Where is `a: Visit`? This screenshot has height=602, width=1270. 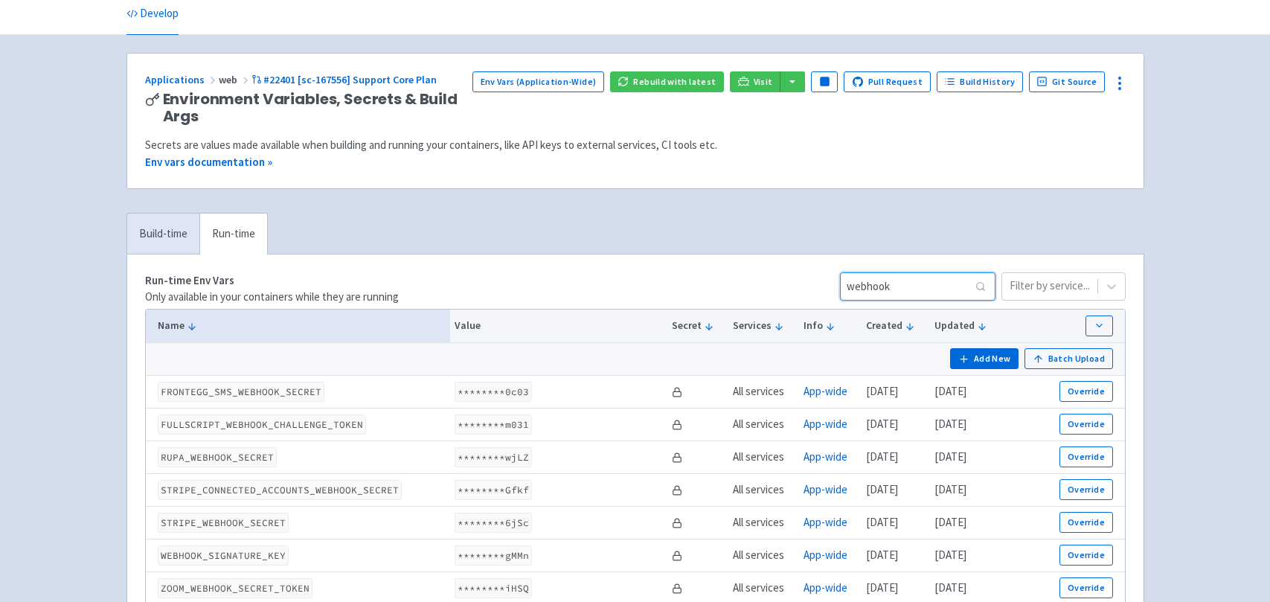 a: Visit is located at coordinates (755, 82).